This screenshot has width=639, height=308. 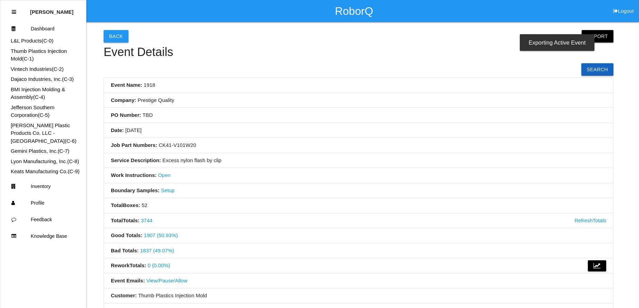 I want to click on b: Good Totals :, so click(x=126, y=235).